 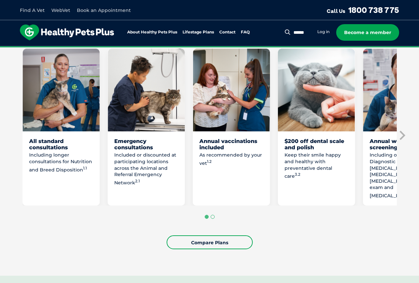 I want to click on a: Lifestage Plans, so click(x=198, y=32).